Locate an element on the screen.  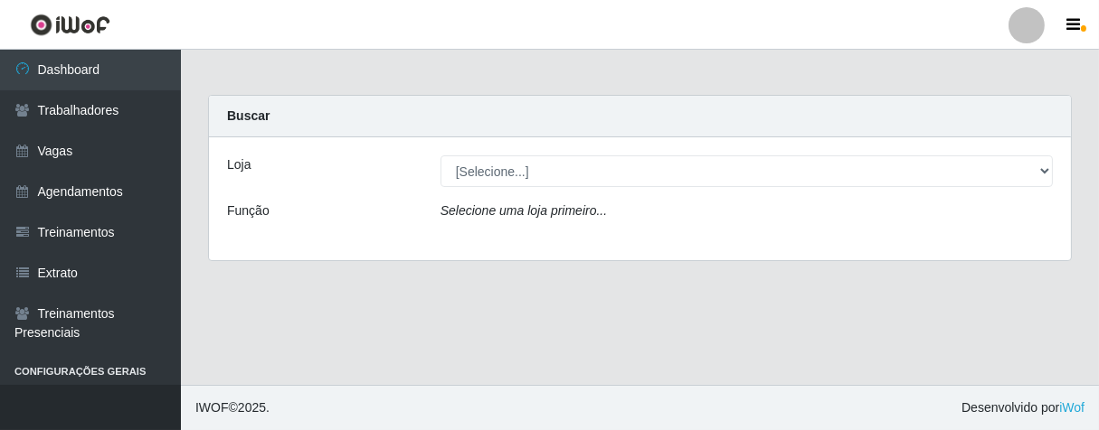
span: © 2025 . is located at coordinates (232, 408).